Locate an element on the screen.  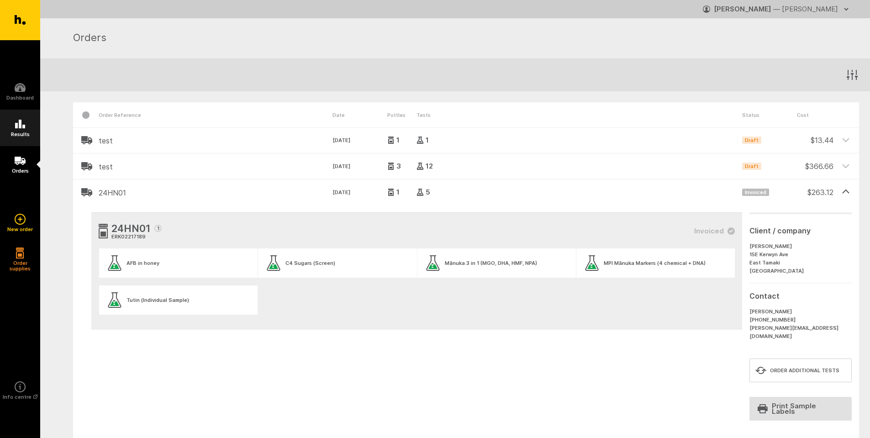
div: $ 366.66 is located at coordinates (816, 163).